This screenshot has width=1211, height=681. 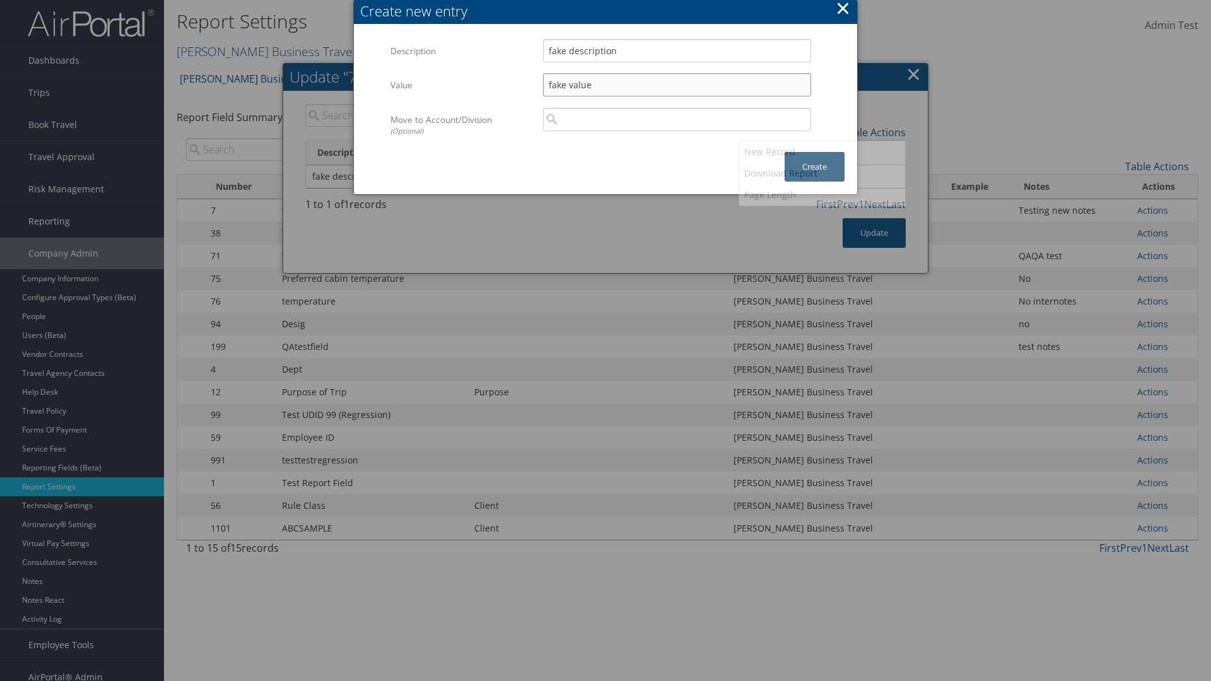 What do you see at coordinates (462, 131) in the screenshot?
I see `div: (Optional)` at bounding box center [462, 131].